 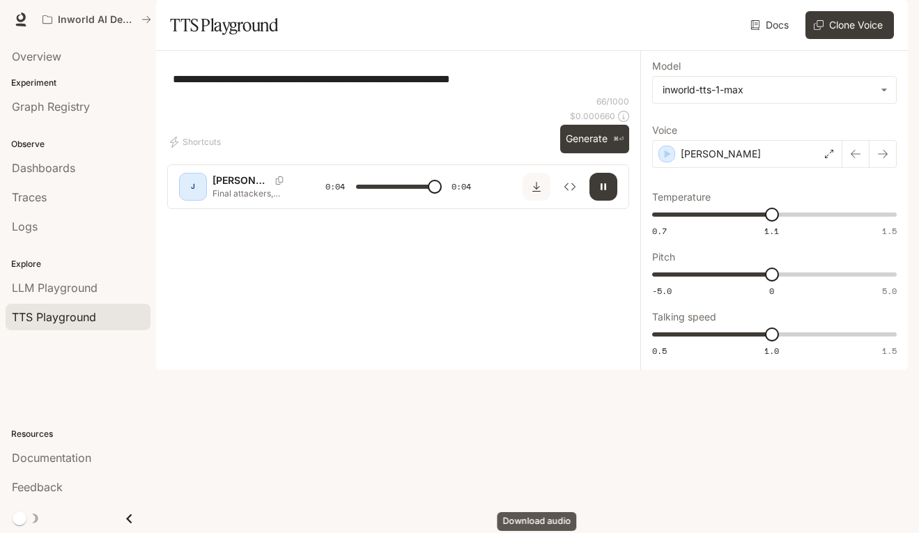 I want to click on p: Model, so click(x=666, y=66).